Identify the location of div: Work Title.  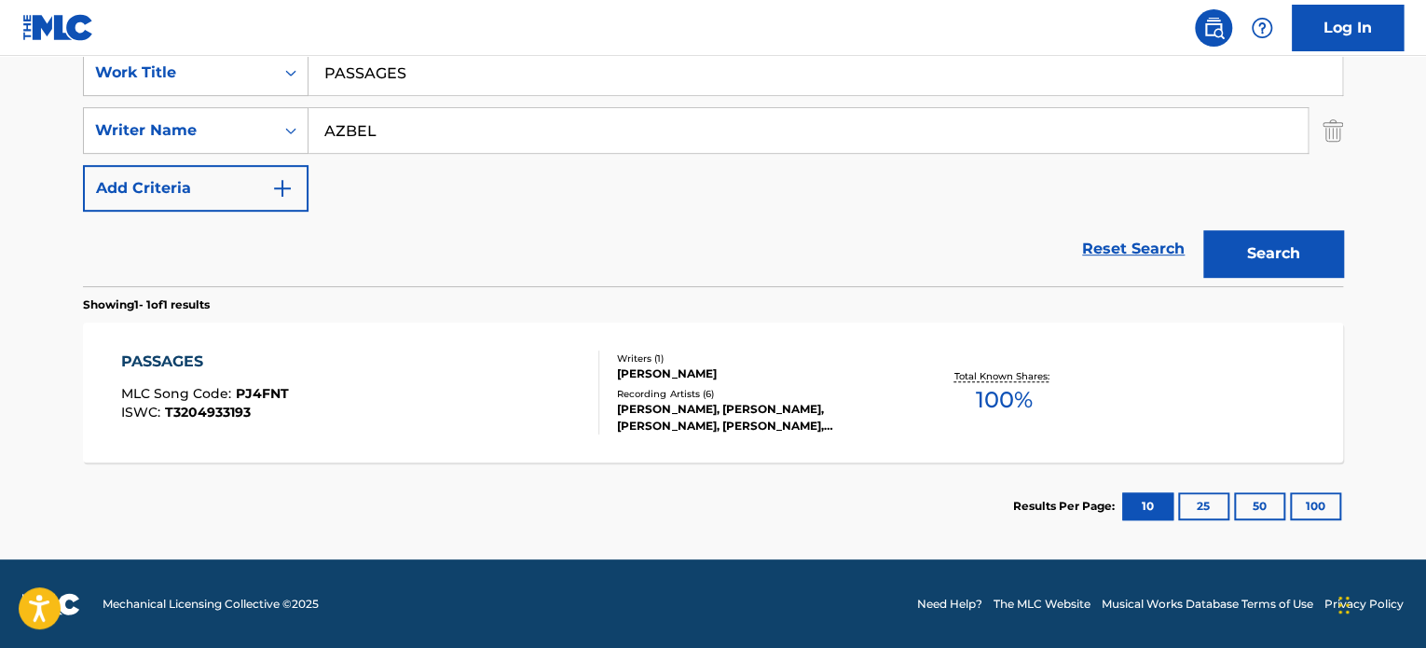
(179, 73).